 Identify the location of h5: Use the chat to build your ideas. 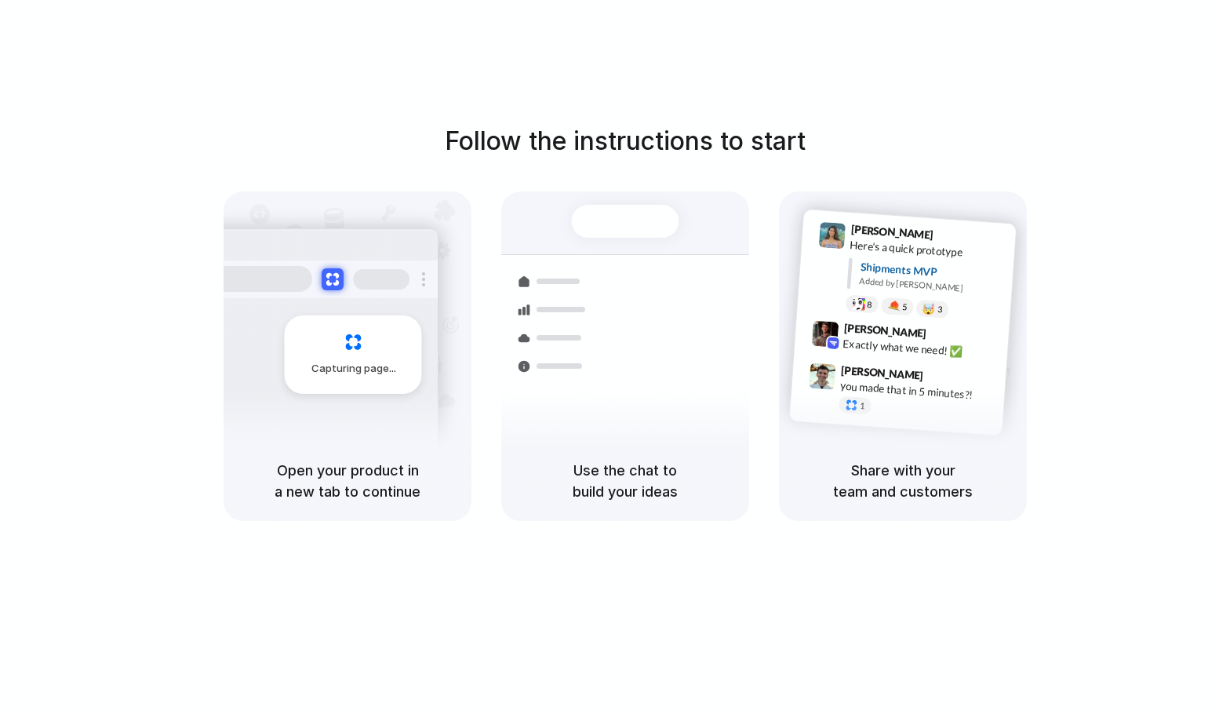
(625, 481).